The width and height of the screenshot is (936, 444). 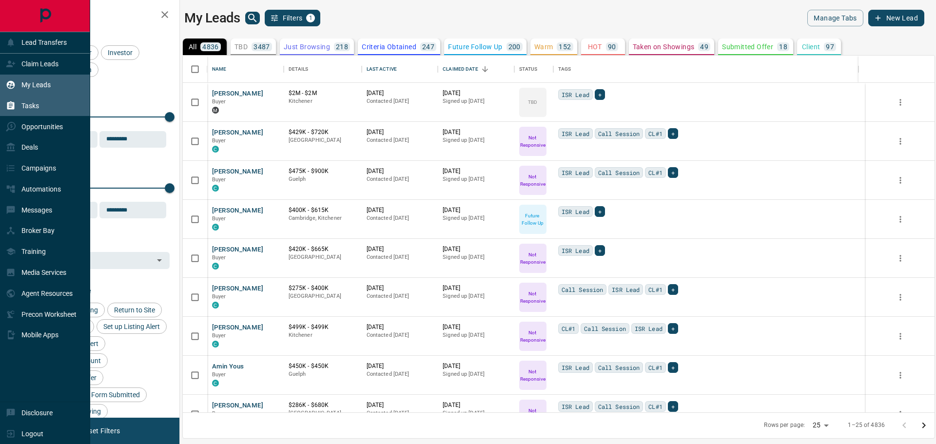 I want to click on span: 1, so click(x=311, y=18).